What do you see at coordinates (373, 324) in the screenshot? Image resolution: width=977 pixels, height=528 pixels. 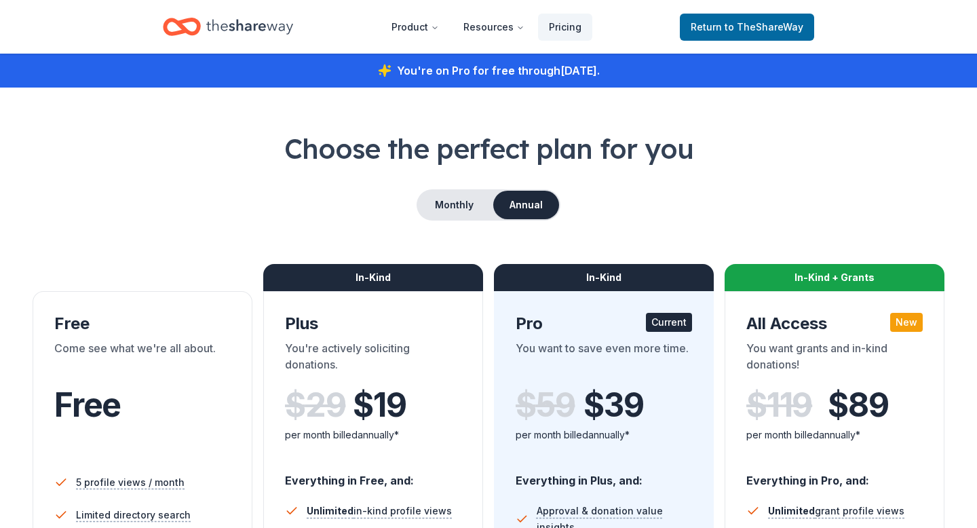 I see `div: Plus` at bounding box center [373, 324].